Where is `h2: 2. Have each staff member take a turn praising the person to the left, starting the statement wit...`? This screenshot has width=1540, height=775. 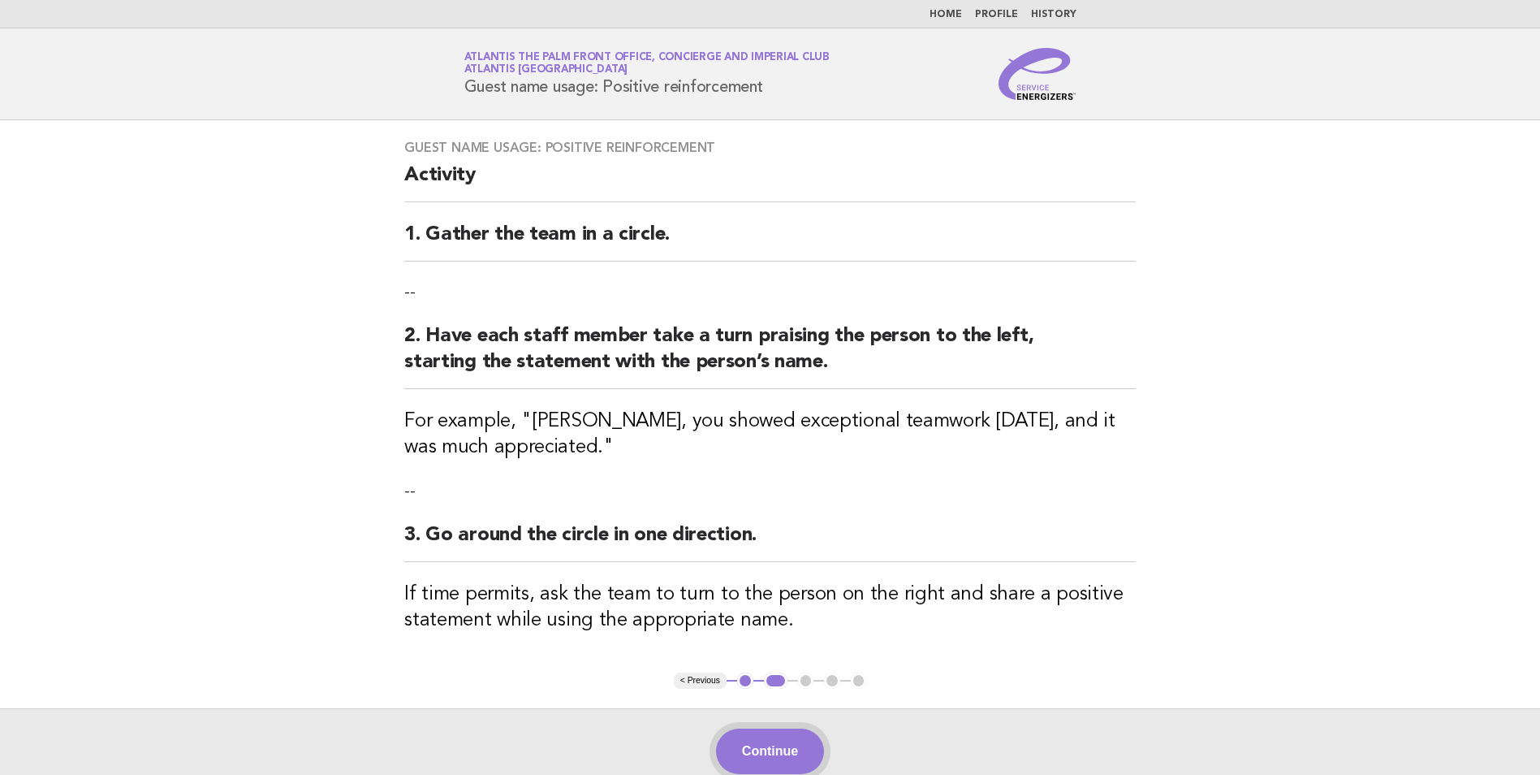
h2: 2. Have each staff member take a turn praising the person to the left, starting the statement wit... is located at coordinates (770, 356).